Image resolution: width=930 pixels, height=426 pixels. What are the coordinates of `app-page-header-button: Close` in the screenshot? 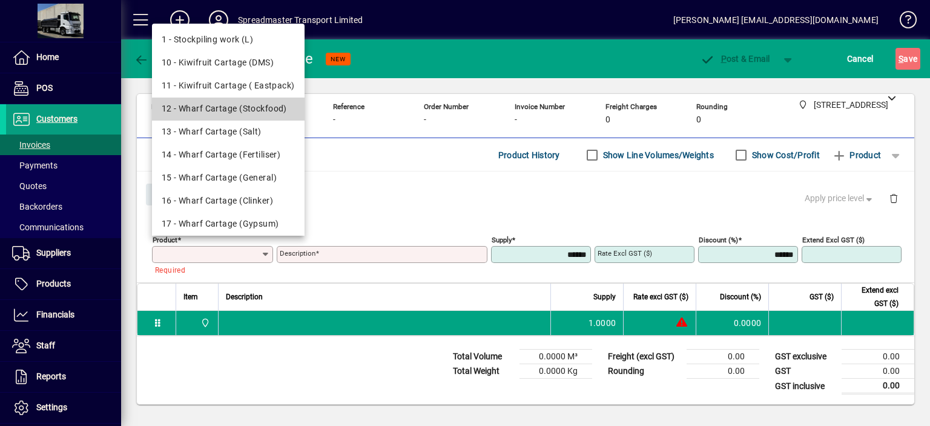 It's located at (167, 194).